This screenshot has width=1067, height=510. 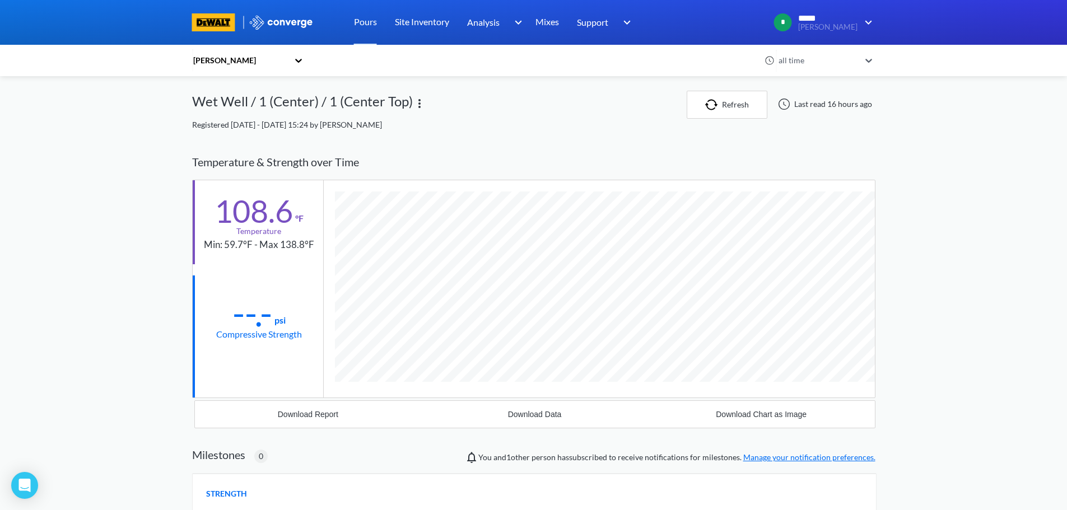 I want to click on img: more.svg, so click(x=419, y=104).